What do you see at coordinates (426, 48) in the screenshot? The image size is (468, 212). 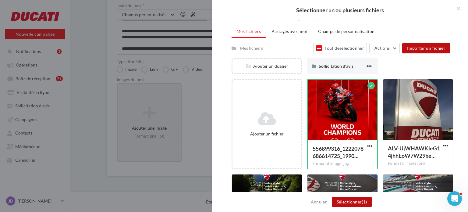 I see `button: Importer un fichier` at bounding box center [426, 48].